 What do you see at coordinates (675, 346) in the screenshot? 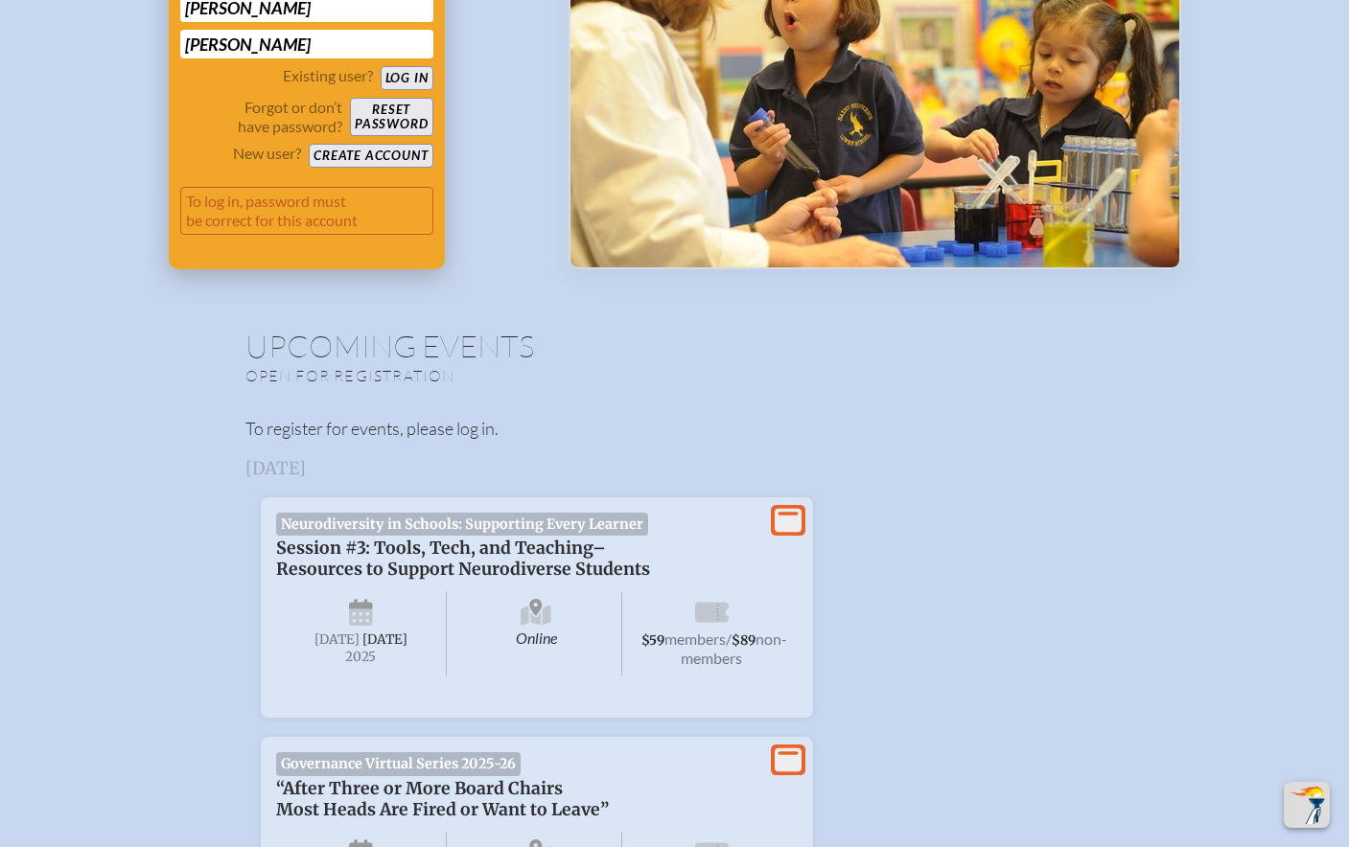
I see `h1: Upcoming Events` at bounding box center [675, 346].